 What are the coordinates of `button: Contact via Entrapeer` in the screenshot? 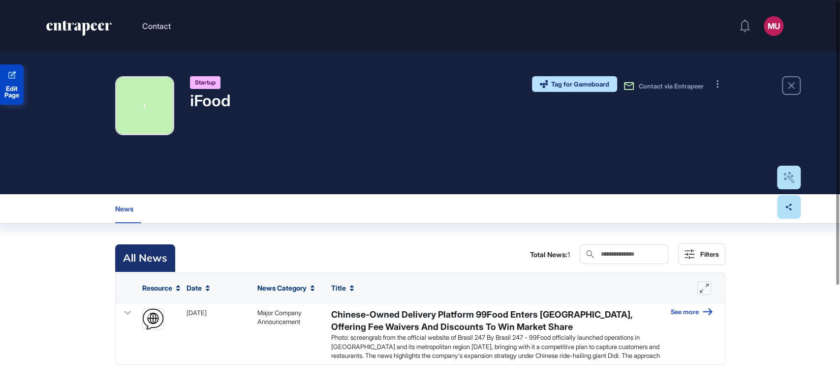 It's located at (663, 86).